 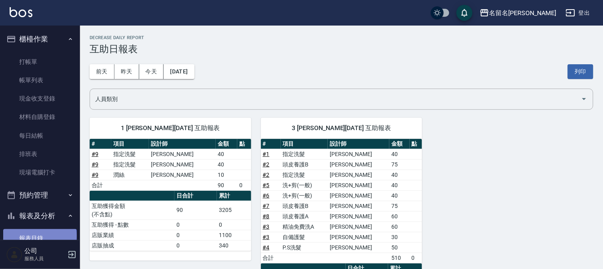 I want to click on button: 前天, so click(x=102, y=72).